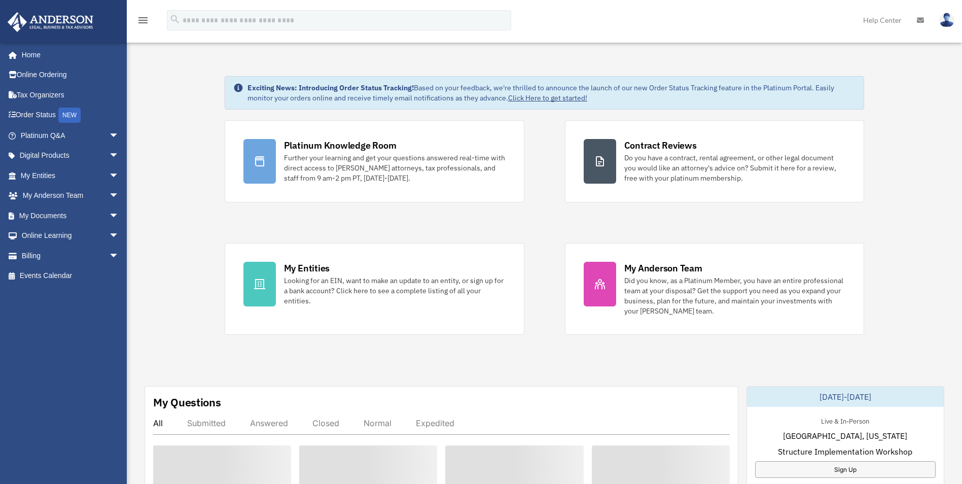 This screenshot has height=484, width=962. Describe the element at coordinates (206, 423) in the screenshot. I see `div: Submitted` at that location.